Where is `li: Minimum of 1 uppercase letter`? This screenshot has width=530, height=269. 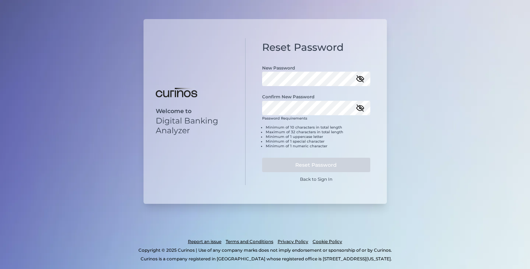
li: Minimum of 1 uppercase letter is located at coordinates (318, 137).